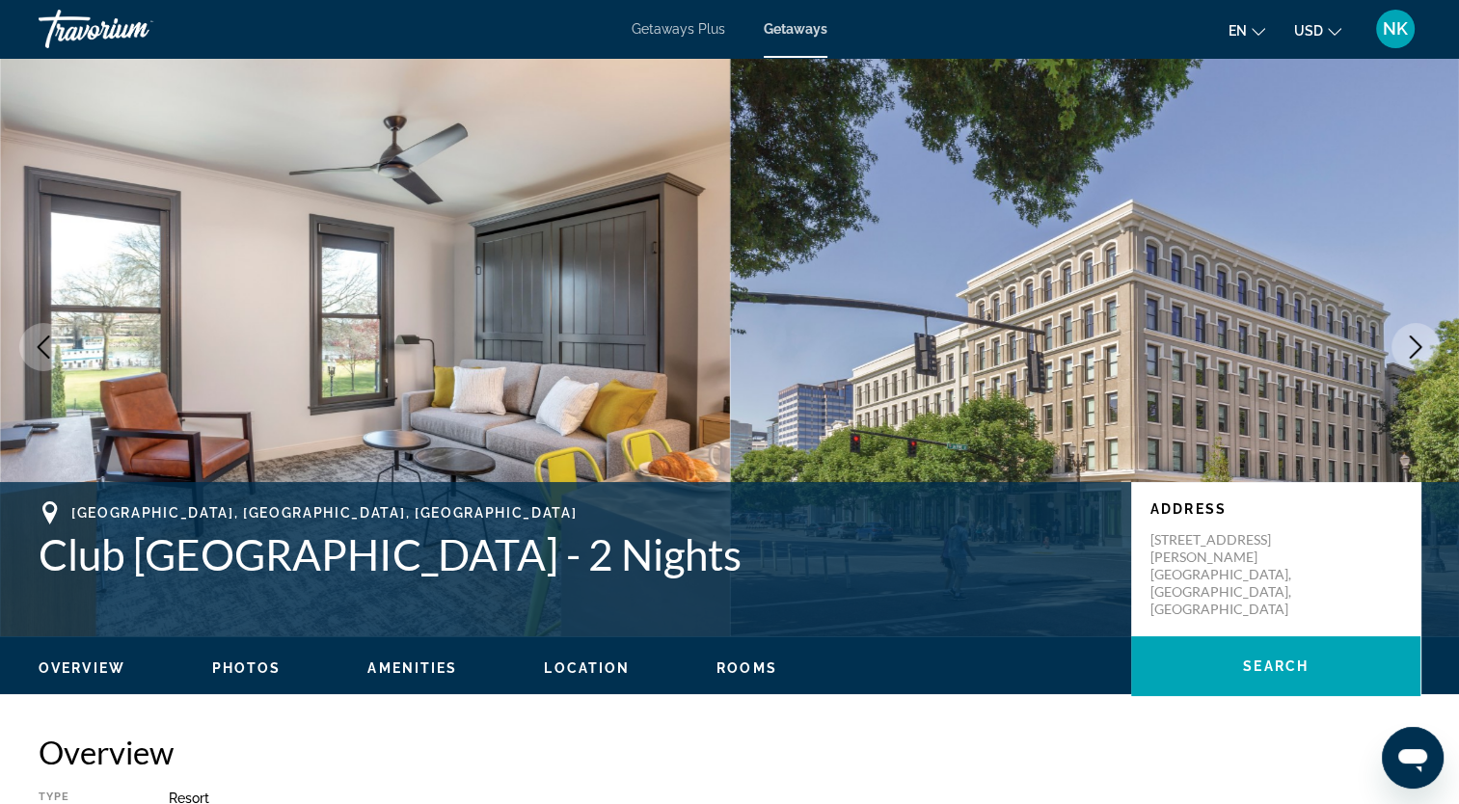 Image resolution: width=1459 pixels, height=804 pixels. What do you see at coordinates (795, 29) in the screenshot?
I see `span: Getaways` at bounding box center [795, 29].